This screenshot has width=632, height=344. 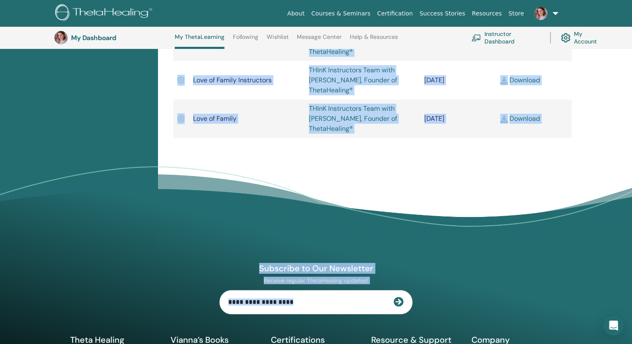 What do you see at coordinates (278, 40) in the screenshot?
I see `a: Wishlist` at bounding box center [278, 40].